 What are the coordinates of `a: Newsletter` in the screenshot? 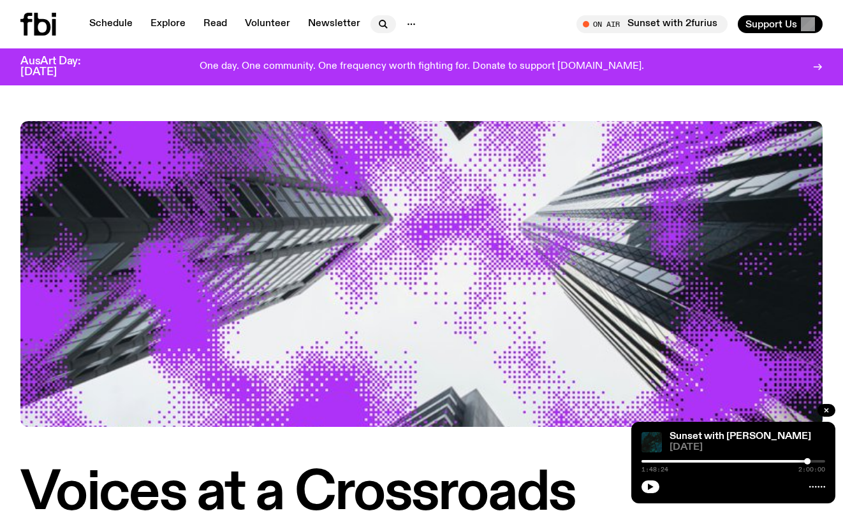 It's located at (334, 24).